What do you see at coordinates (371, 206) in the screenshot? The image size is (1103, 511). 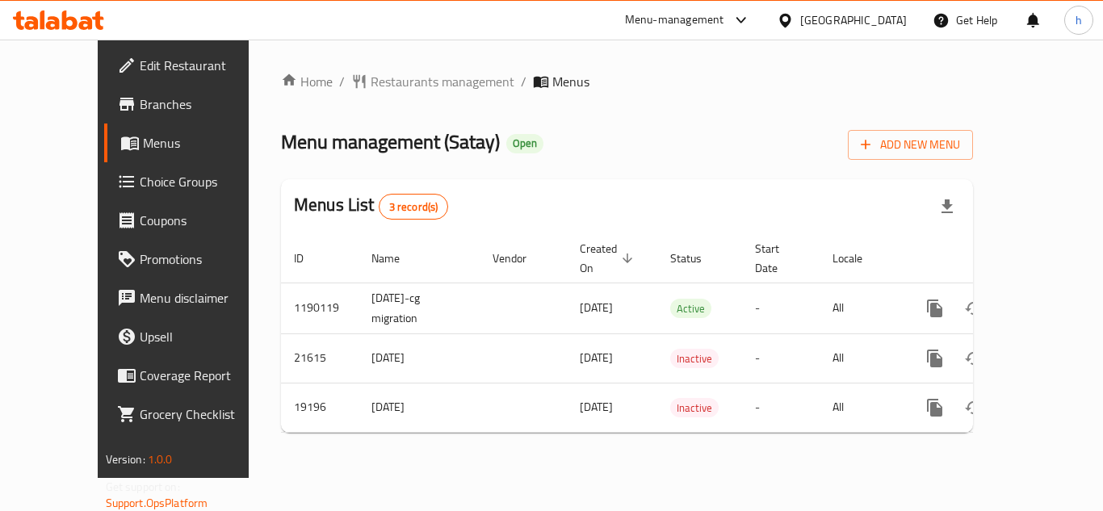 I see `h2: Menus List` at bounding box center [371, 206].